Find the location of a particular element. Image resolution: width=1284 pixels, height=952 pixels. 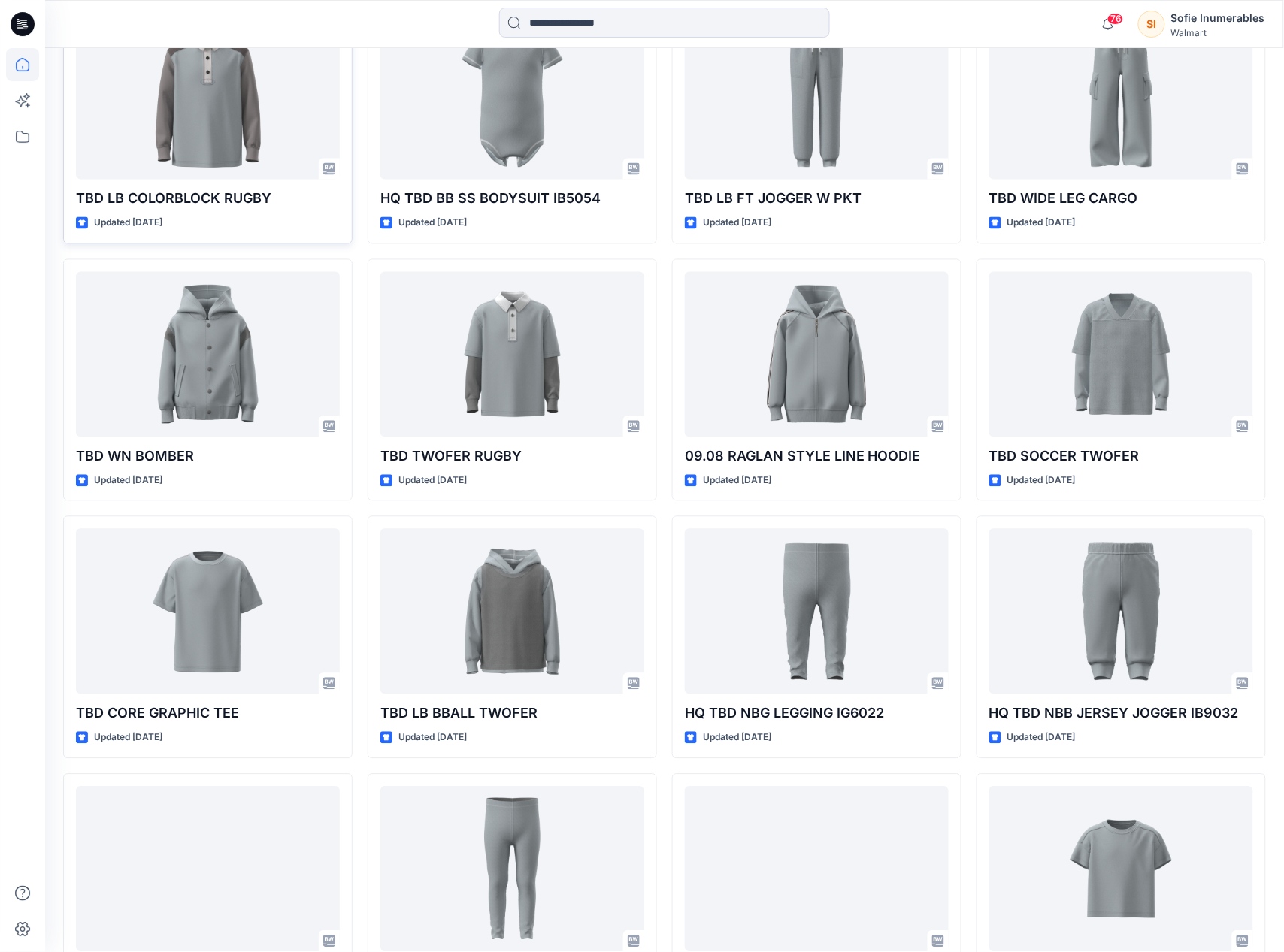

a: TBD CORE GRAPHIC TEE is located at coordinates (207, 611).